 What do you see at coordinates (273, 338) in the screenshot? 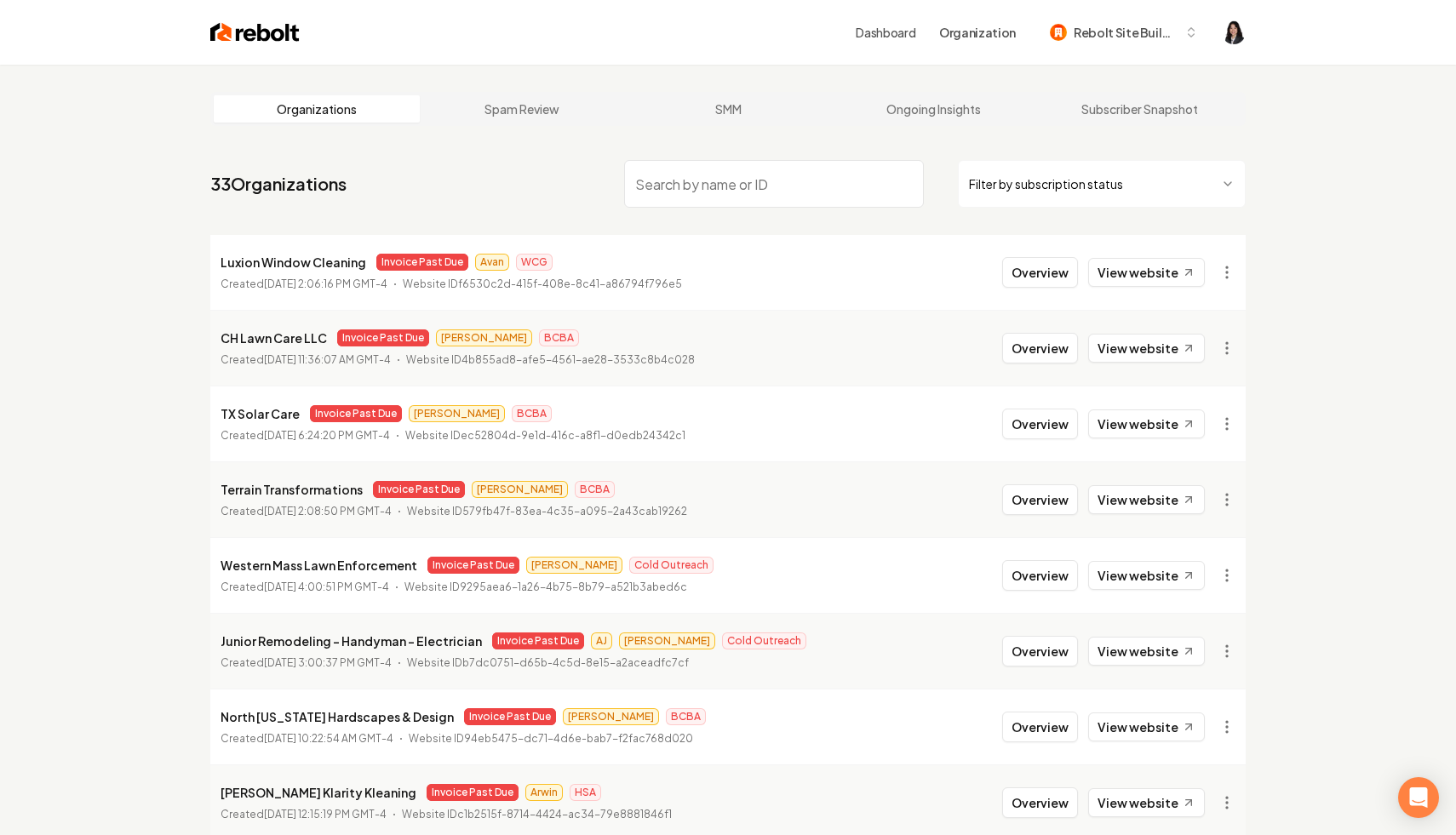
I see `p: CH Lawn Care LLC` at bounding box center [273, 338].